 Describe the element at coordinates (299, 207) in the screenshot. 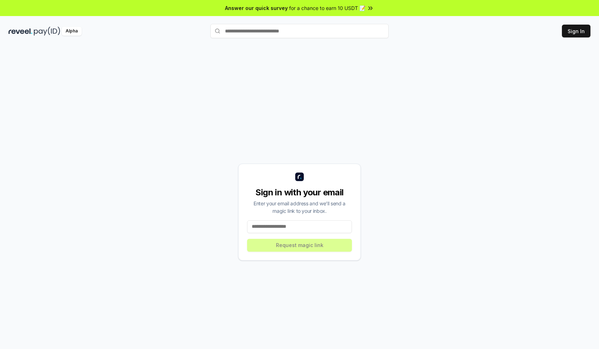

I see `div: Enter your email address and we’ll send a magic link to your inbox.` at that location.